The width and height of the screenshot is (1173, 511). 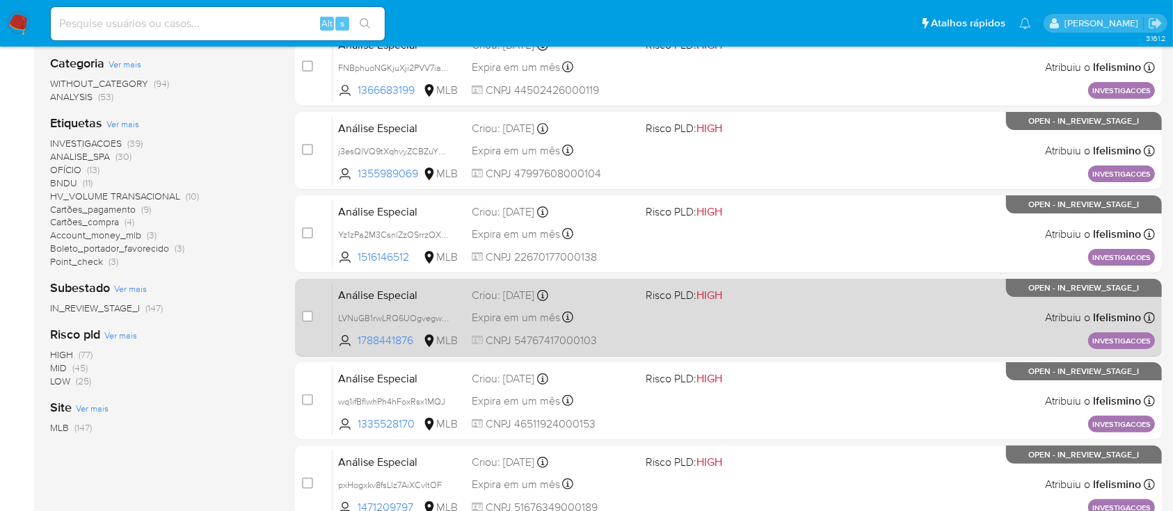 I want to click on button: search-icon, so click(x=364, y=24).